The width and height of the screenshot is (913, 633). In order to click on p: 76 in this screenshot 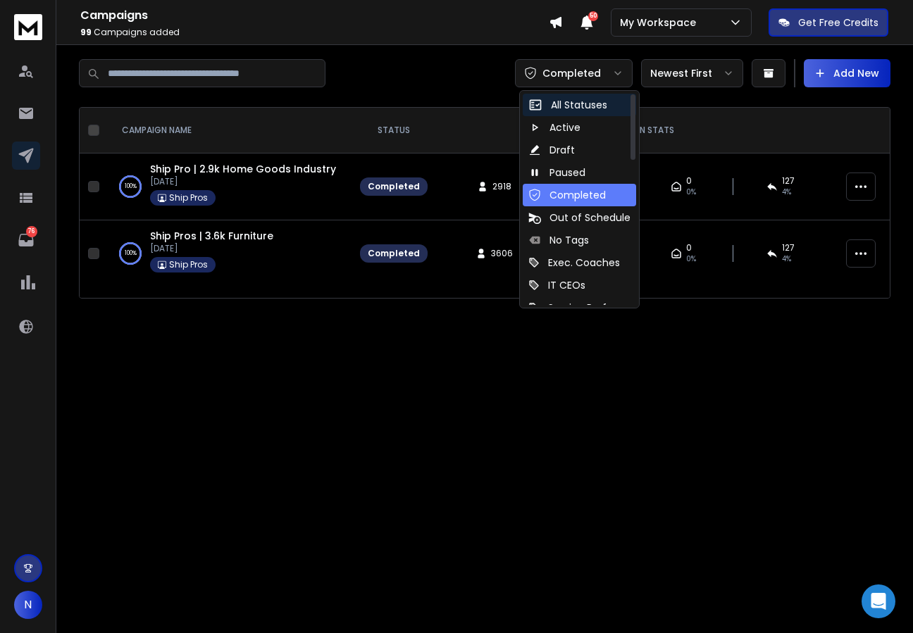, I will do `click(32, 232)`.